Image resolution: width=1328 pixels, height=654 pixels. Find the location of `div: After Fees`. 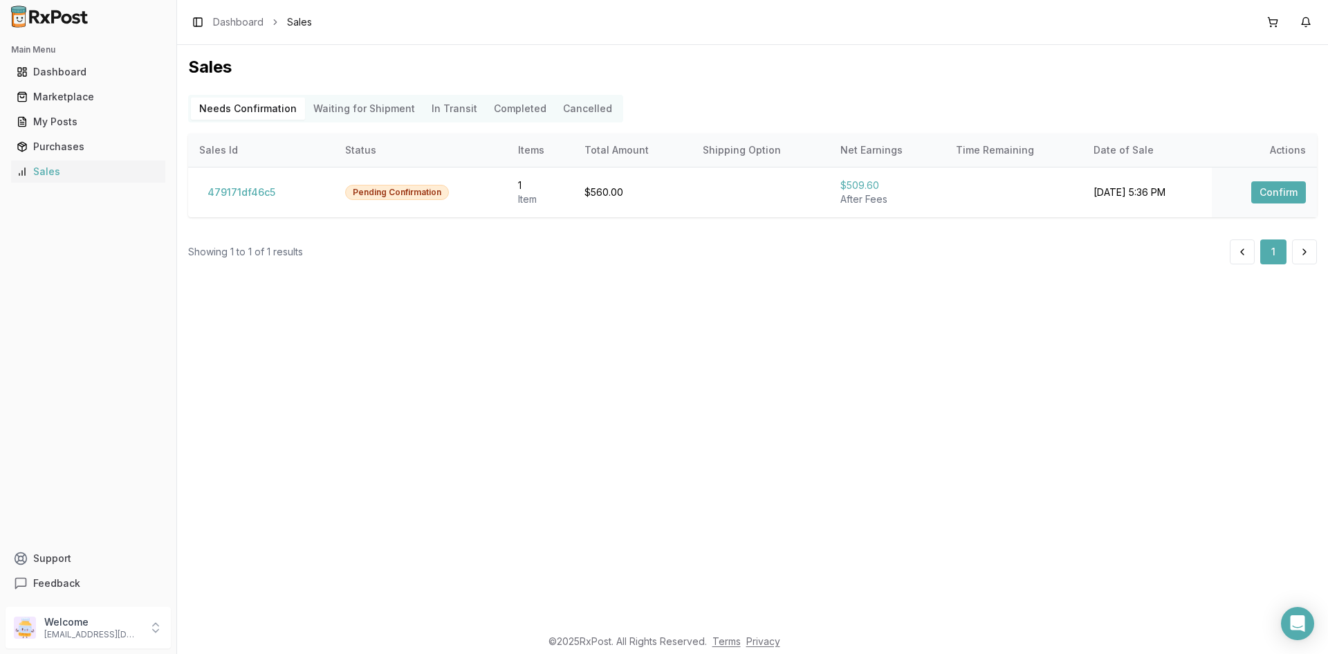

div: After Fees is located at coordinates (887, 199).